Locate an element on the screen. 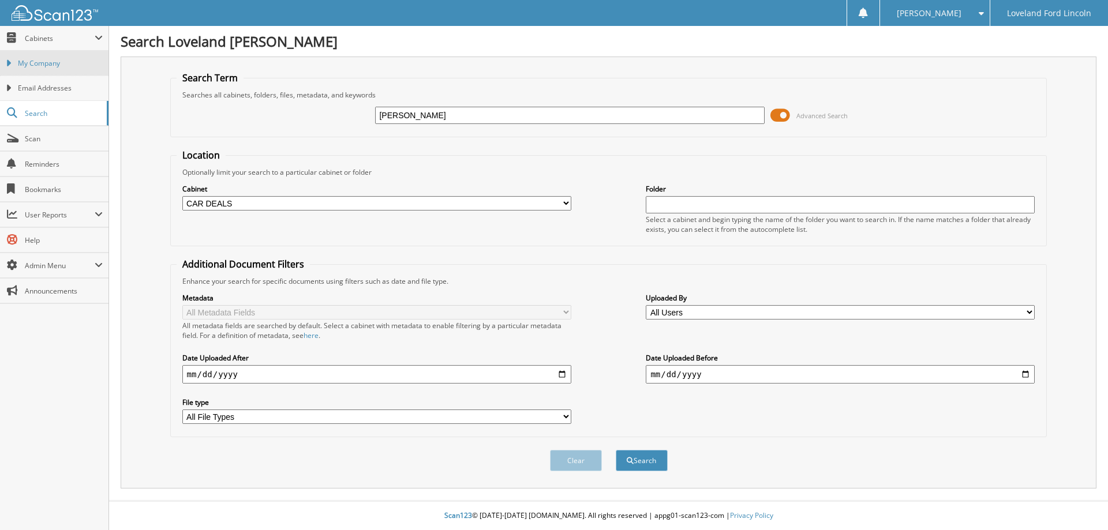  a: here is located at coordinates (311, 335).